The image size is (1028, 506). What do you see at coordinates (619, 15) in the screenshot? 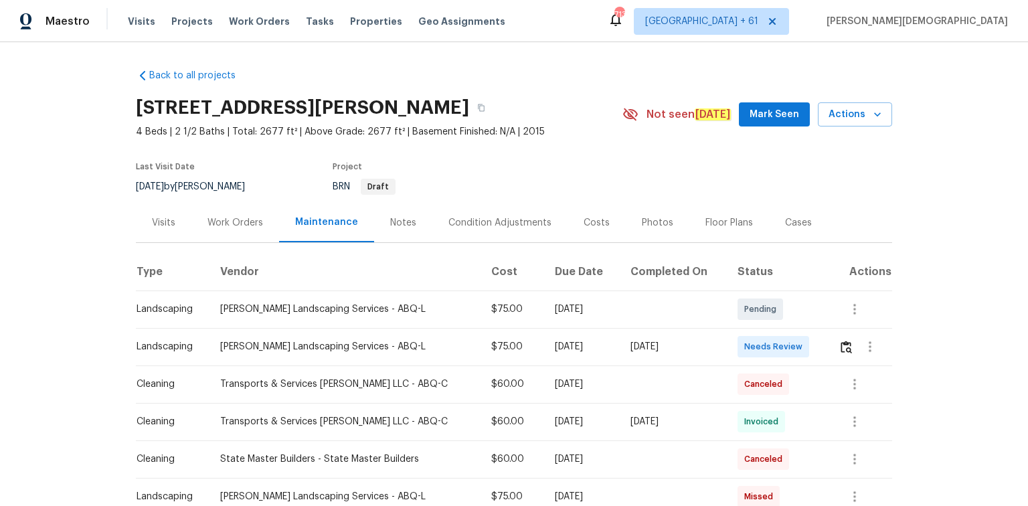
I see `div: 713` at bounding box center [619, 15].